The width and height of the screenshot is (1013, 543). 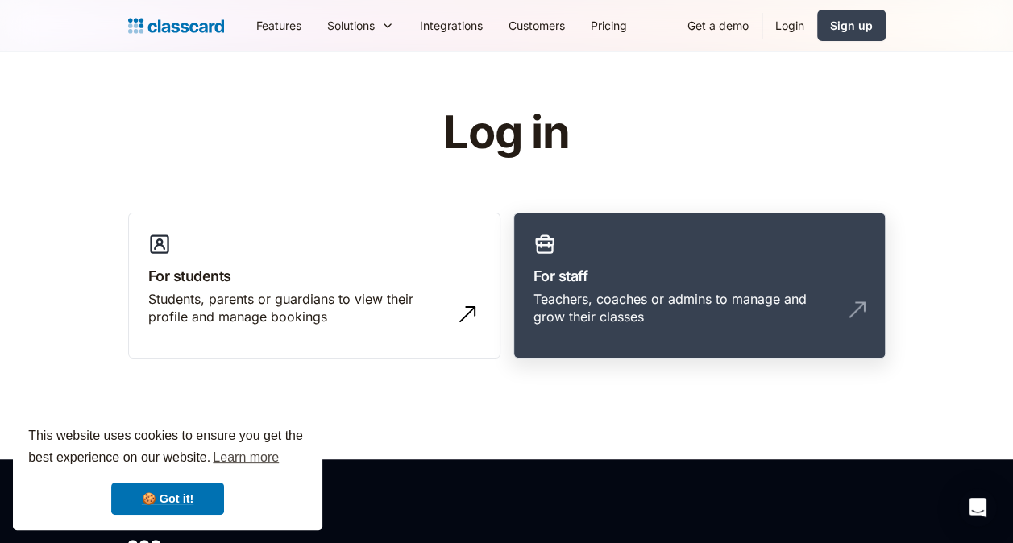 What do you see at coordinates (789, 25) in the screenshot?
I see `a: Login` at bounding box center [789, 25].